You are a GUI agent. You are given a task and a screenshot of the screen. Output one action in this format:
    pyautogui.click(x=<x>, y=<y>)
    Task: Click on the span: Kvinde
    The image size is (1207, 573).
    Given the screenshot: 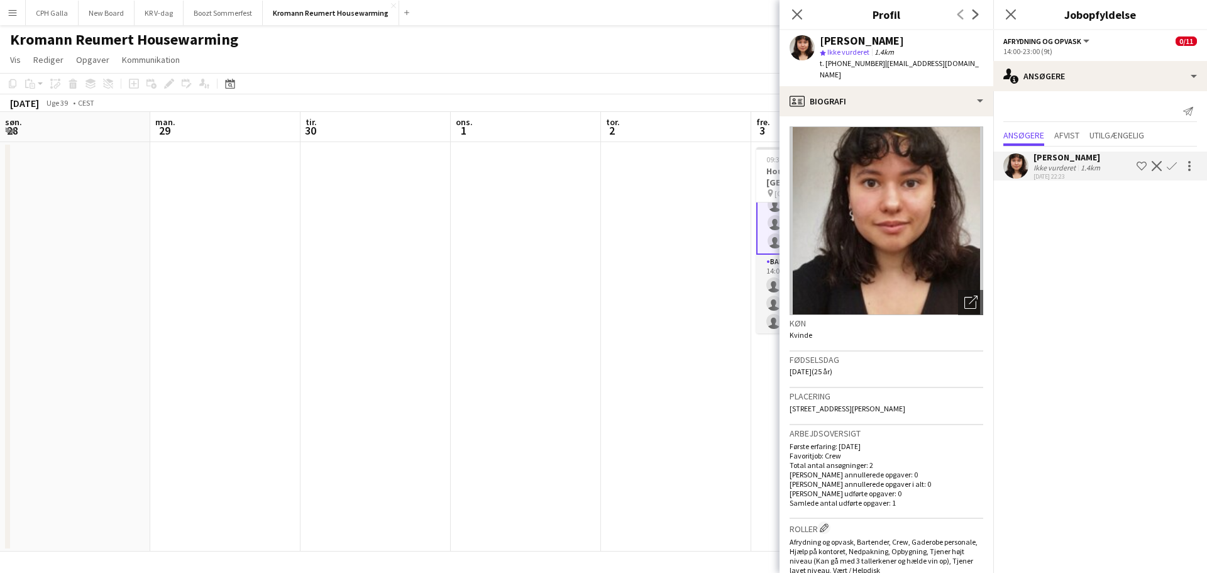 What is the action you would take?
    pyautogui.click(x=801, y=334)
    